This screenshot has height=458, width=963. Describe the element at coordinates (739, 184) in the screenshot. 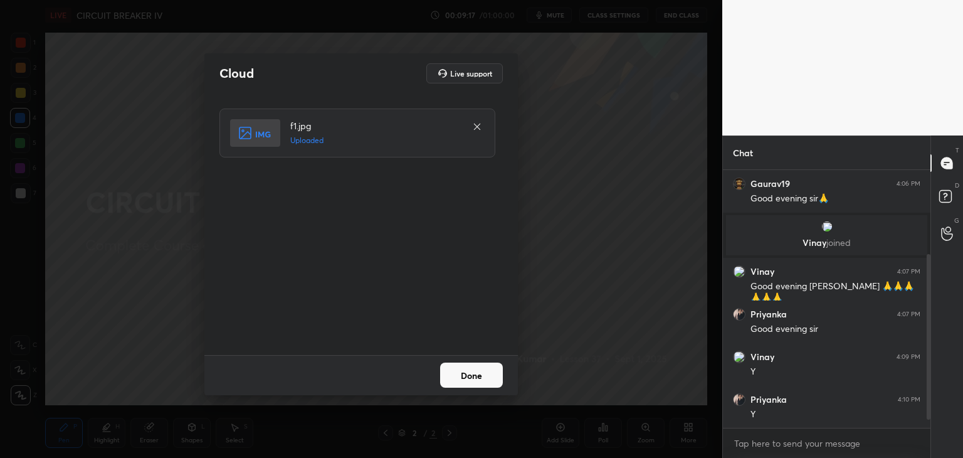

I see `img: a803e157896943a7b44a106eca0c0f29.png` at that location.